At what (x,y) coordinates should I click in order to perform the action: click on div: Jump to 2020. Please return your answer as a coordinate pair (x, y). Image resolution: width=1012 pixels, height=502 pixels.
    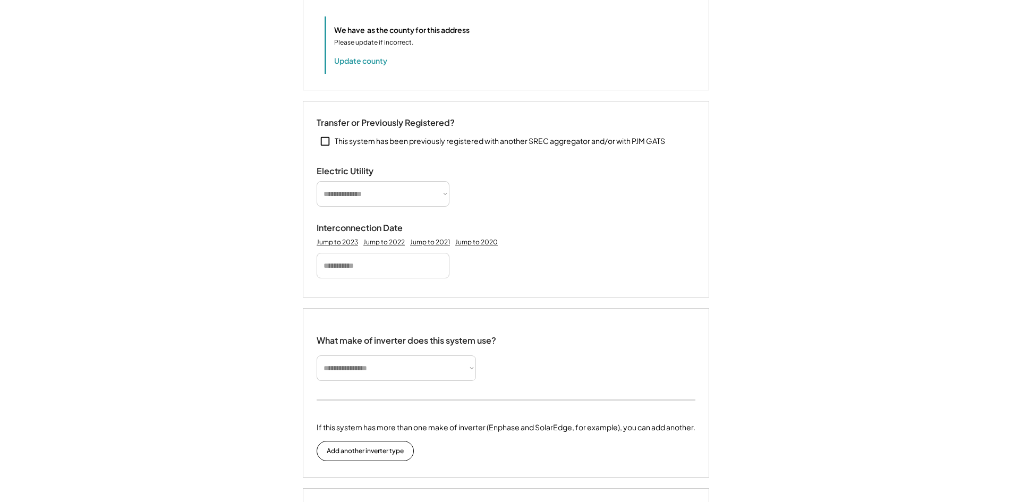
    Looking at the image, I should click on (477, 242).